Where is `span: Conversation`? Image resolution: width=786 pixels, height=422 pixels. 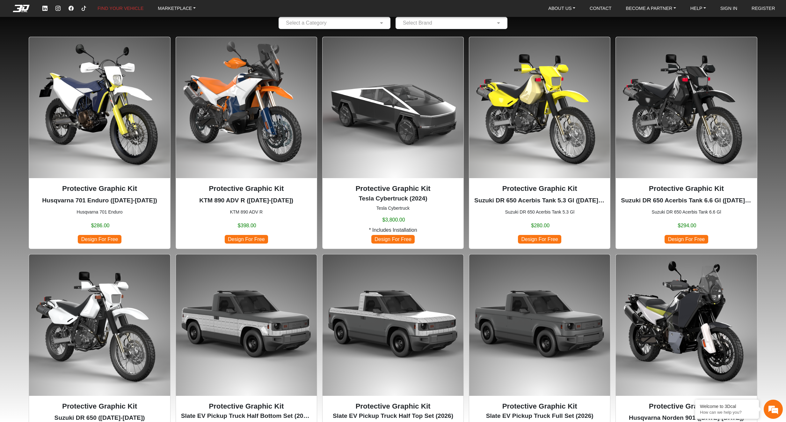
span: Conversation is located at coordinates (23, 202).